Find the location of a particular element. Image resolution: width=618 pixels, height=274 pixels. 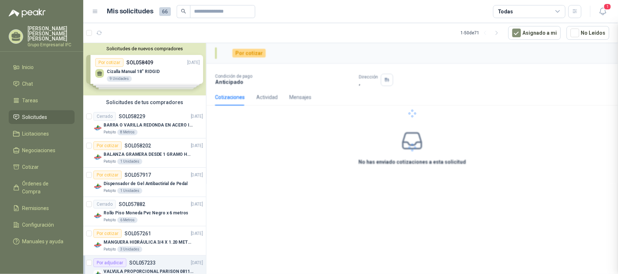

span: Chat is located at coordinates (28, 84).